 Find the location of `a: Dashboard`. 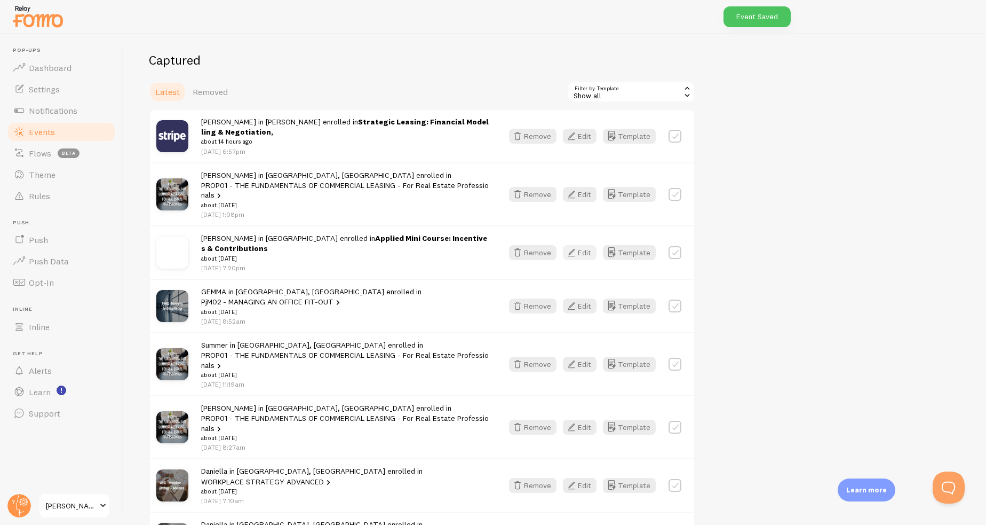

a: Dashboard is located at coordinates (61, 68).